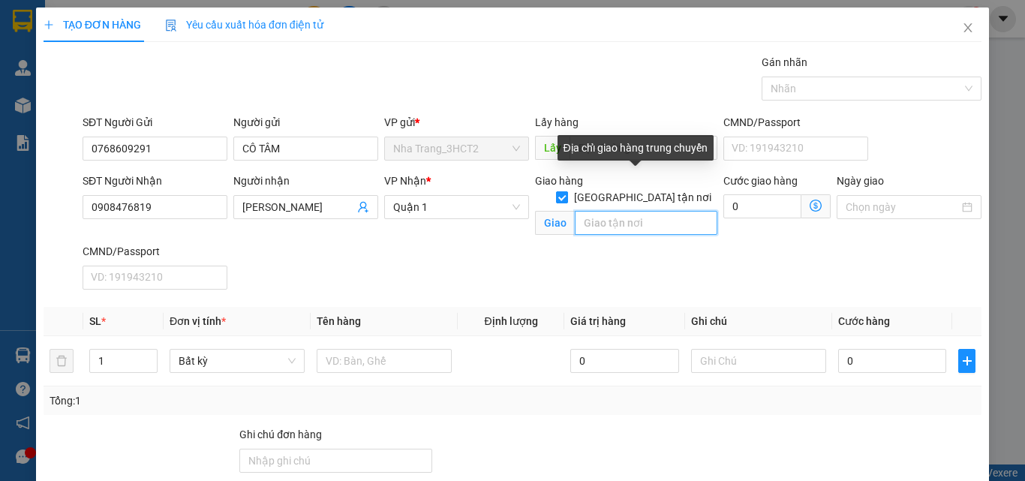 This screenshot has height=481, width=1025. I want to click on span: Lấy, so click(552, 148).